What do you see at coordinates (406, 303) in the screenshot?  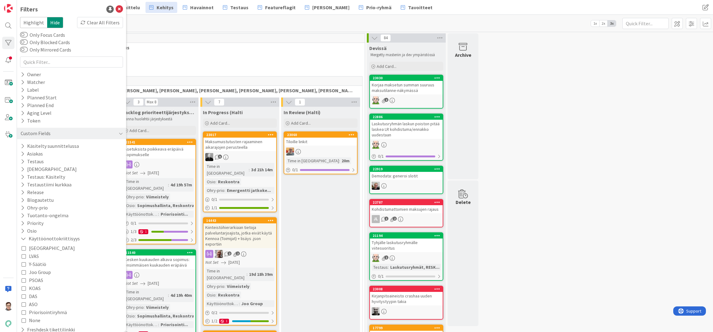 I see `a: 23008Kirjanpitoaineisto crashaa uuden hyvitystyypin takiaJH` at bounding box center [406, 303].